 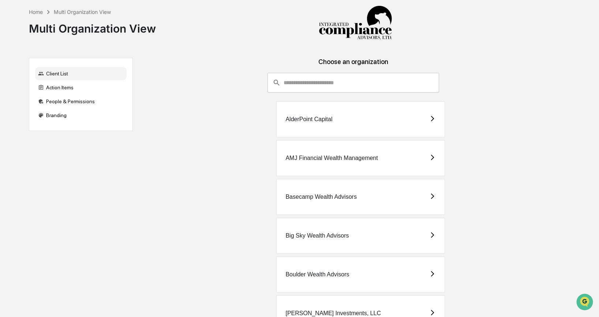 What do you see at coordinates (27, 96) in the screenshot?
I see `a: 🖐️Preclearance` at bounding box center [27, 96].